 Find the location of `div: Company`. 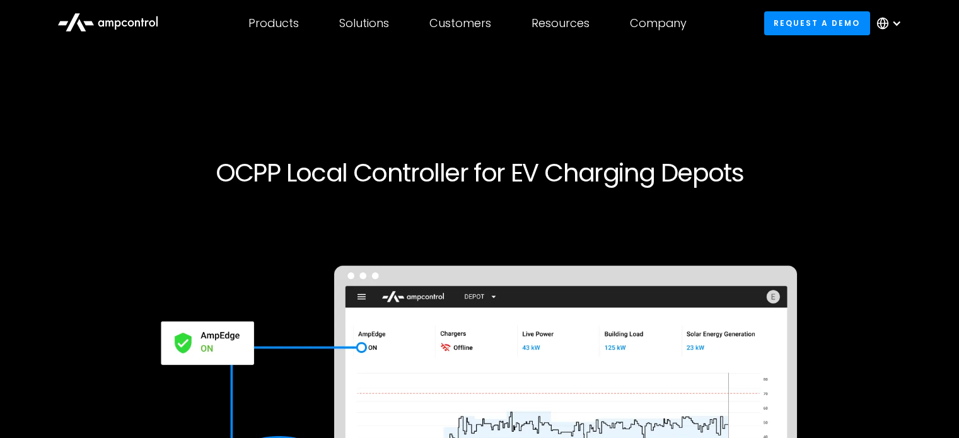

div: Company is located at coordinates (659, 23).